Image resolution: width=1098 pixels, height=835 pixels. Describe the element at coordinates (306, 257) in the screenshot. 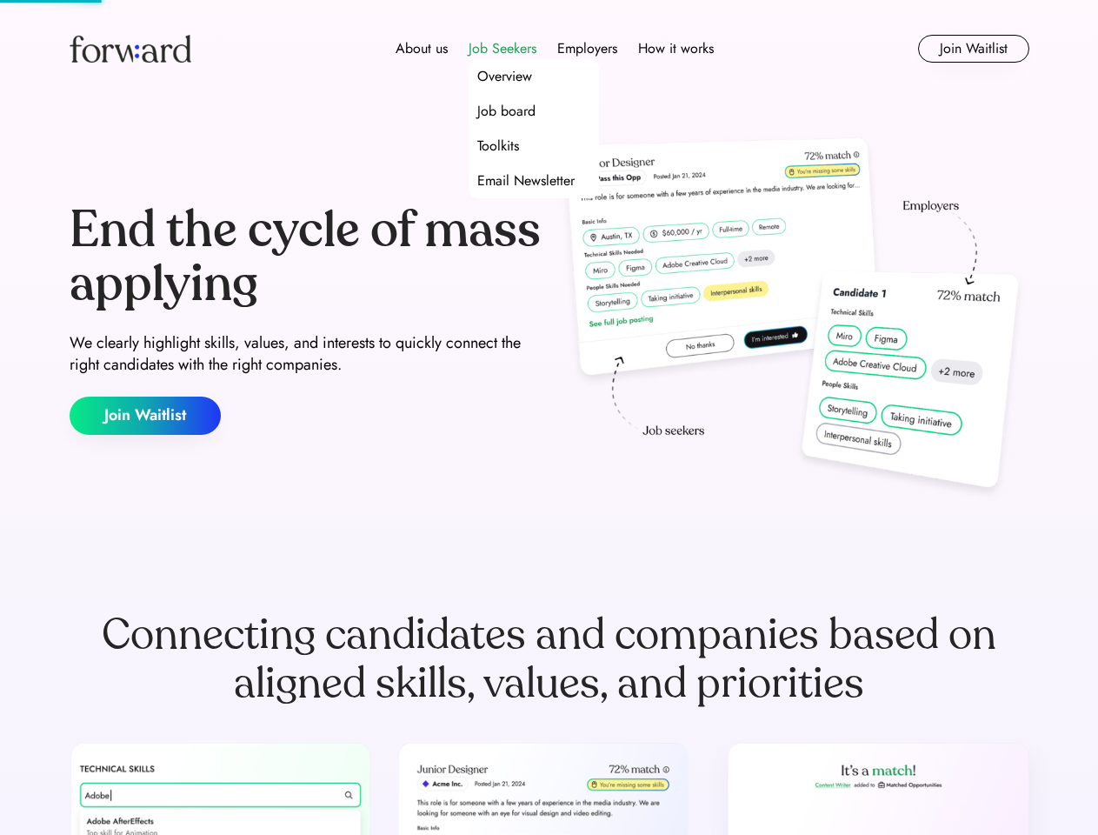

I see `div: End the cycle of mass applying` at that location.